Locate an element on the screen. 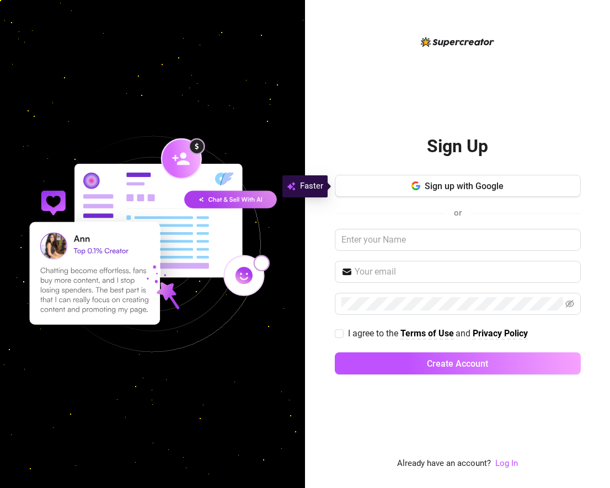  button: Sign up with Google is located at coordinates (458, 186).